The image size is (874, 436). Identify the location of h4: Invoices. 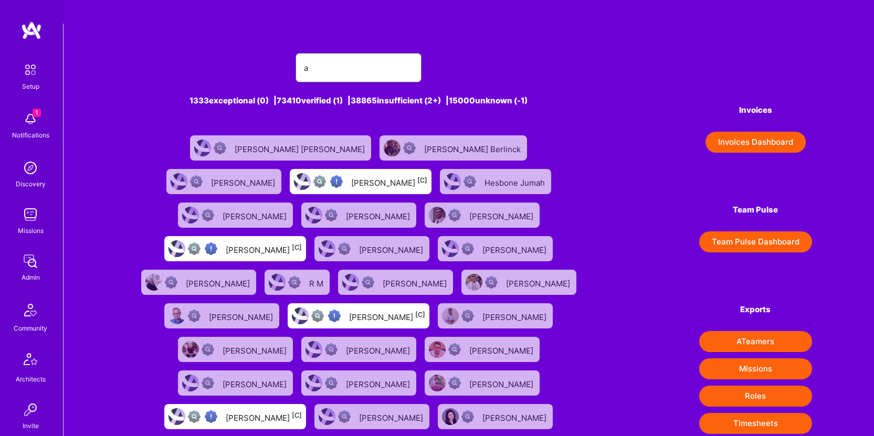
(755, 110).